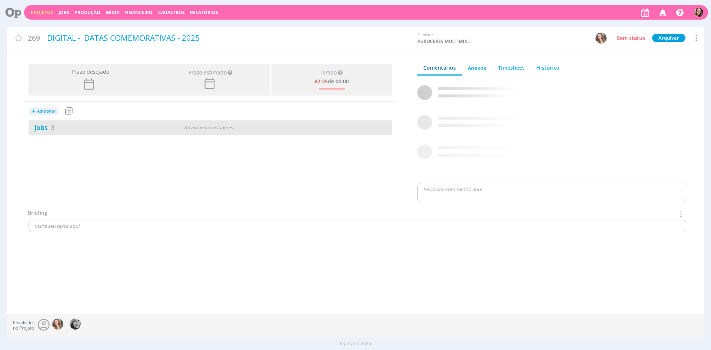 This screenshot has height=350, width=711. What do you see at coordinates (171, 13) in the screenshot?
I see `button: Cadastros` at bounding box center [171, 13].